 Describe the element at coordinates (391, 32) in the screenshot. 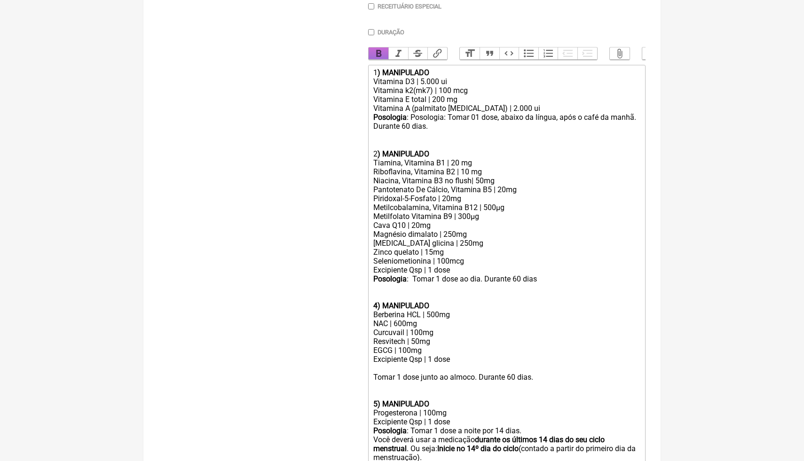

I see `label: Duração` at that location.